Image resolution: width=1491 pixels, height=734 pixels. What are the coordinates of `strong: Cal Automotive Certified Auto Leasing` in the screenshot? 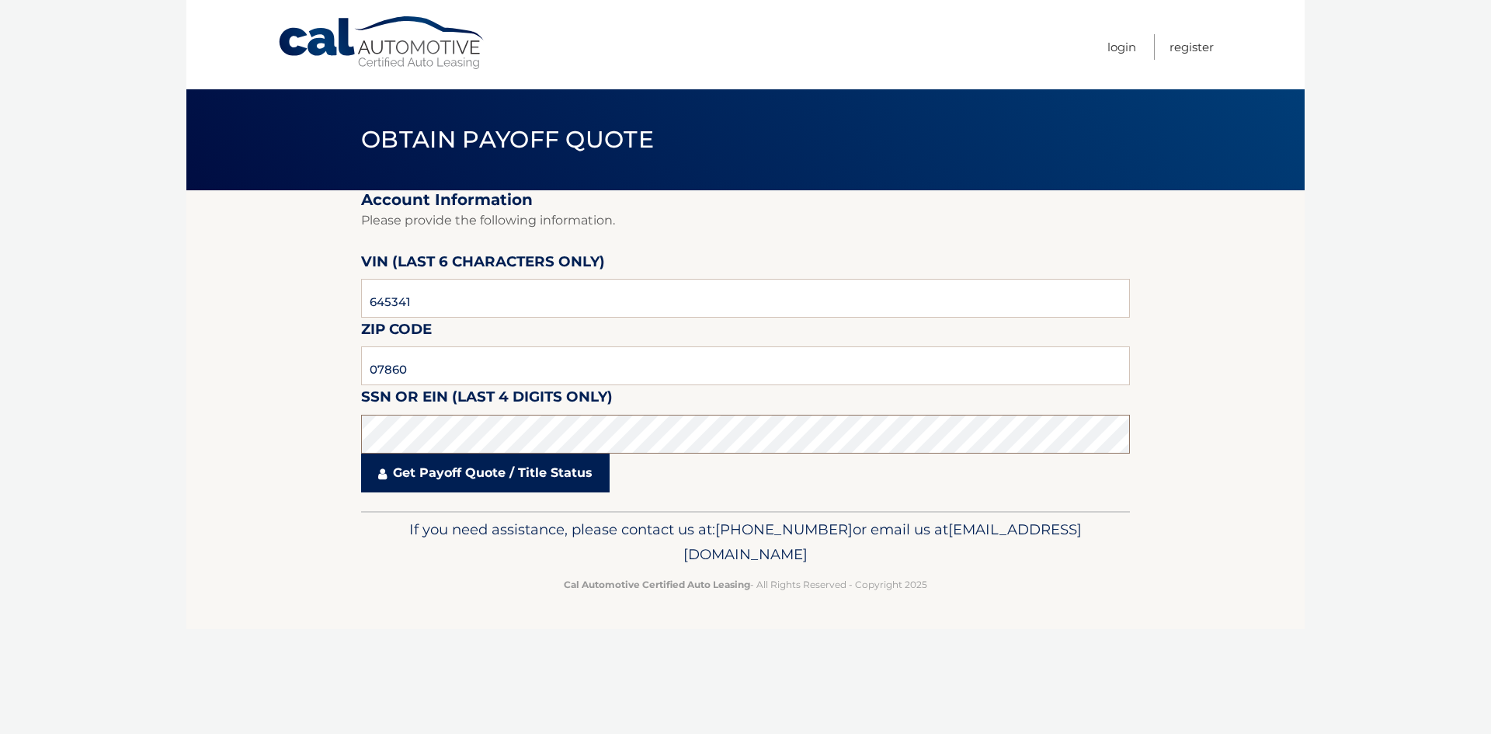 It's located at (657, 584).